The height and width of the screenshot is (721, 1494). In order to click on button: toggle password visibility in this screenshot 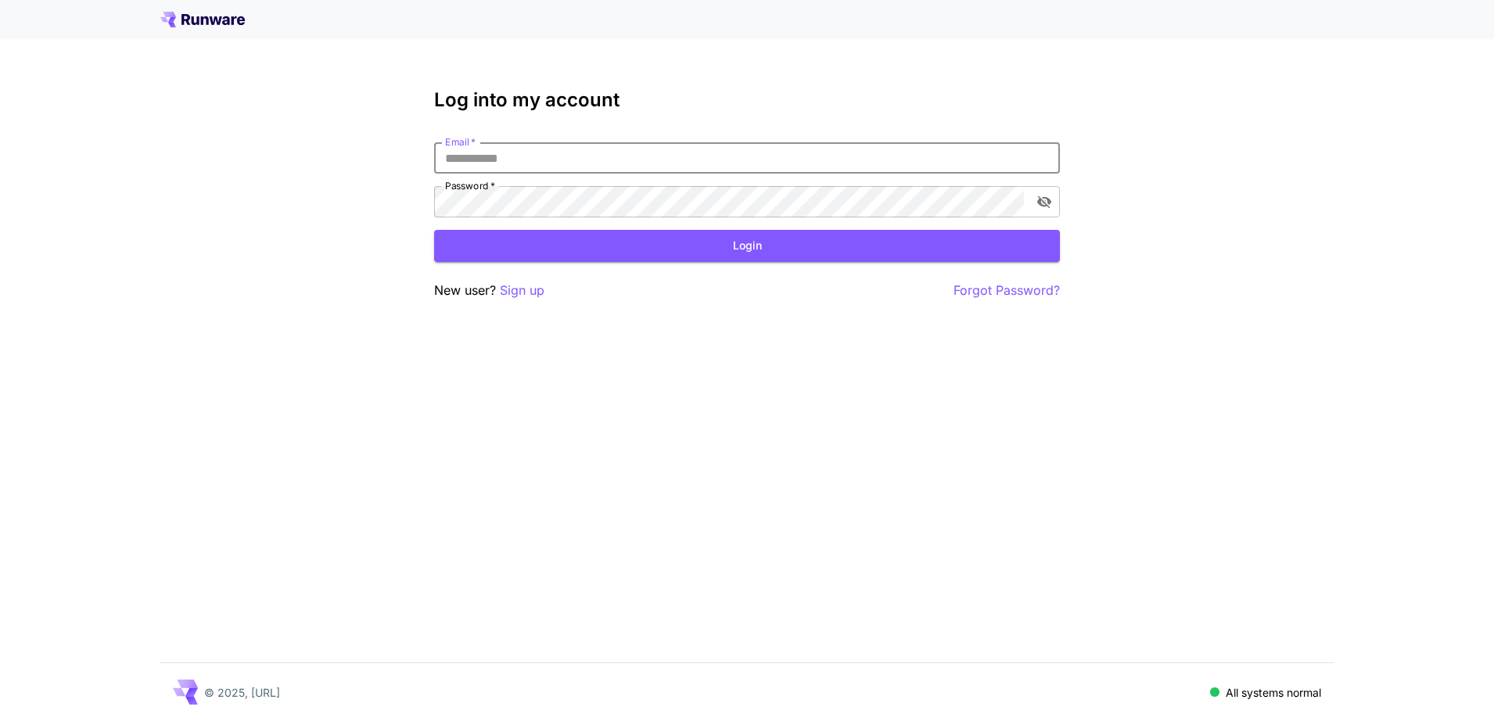, I will do `click(1045, 202)`.